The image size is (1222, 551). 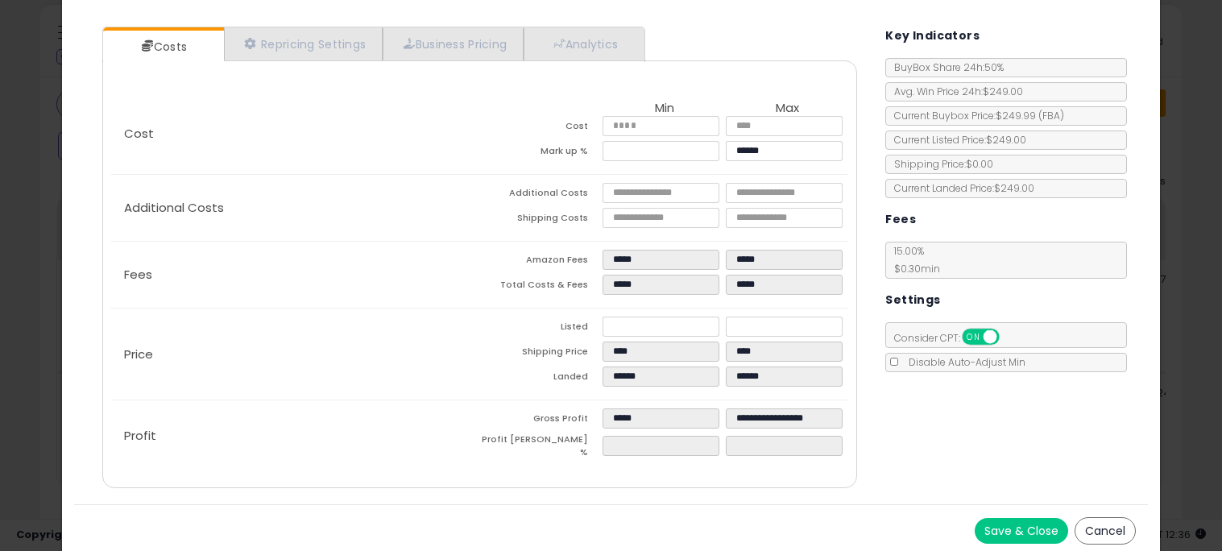 I want to click on td: Landed, so click(x=541, y=378).